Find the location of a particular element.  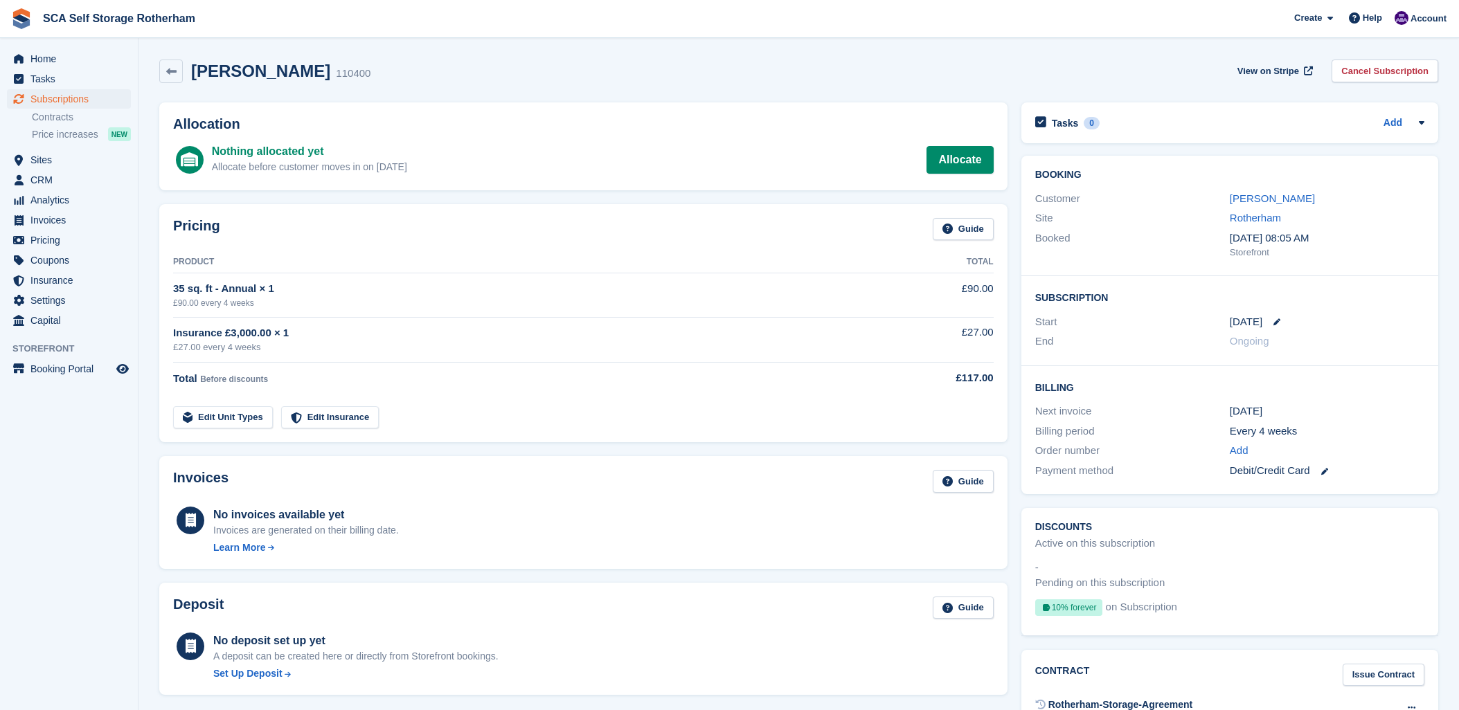

h2: Pricing is located at coordinates (197, 229).